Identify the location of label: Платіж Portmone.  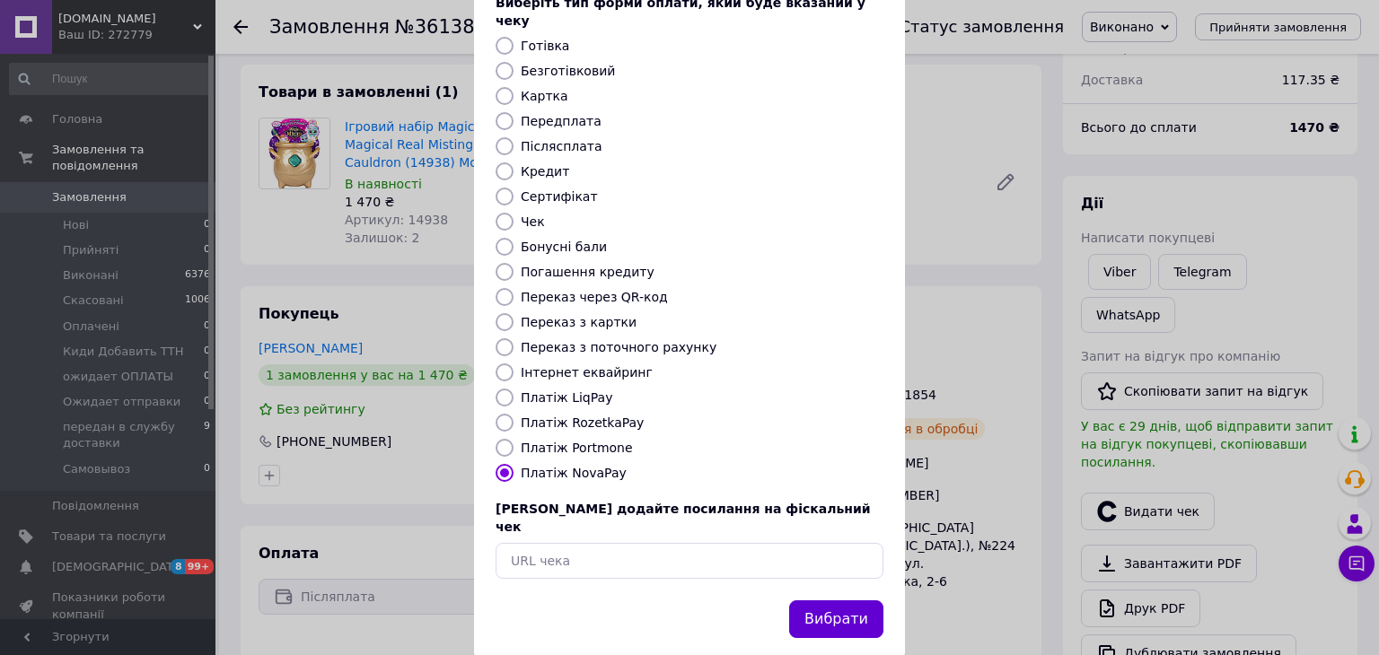
(576, 448).